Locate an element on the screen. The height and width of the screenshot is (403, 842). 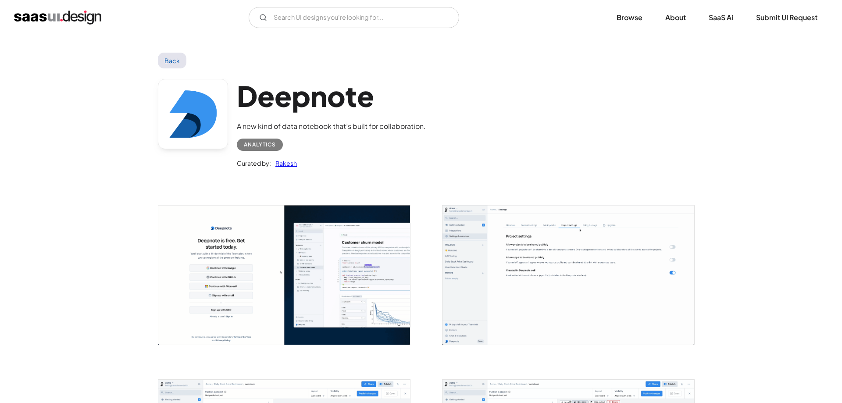
form: Email Form is located at coordinates (354, 18).